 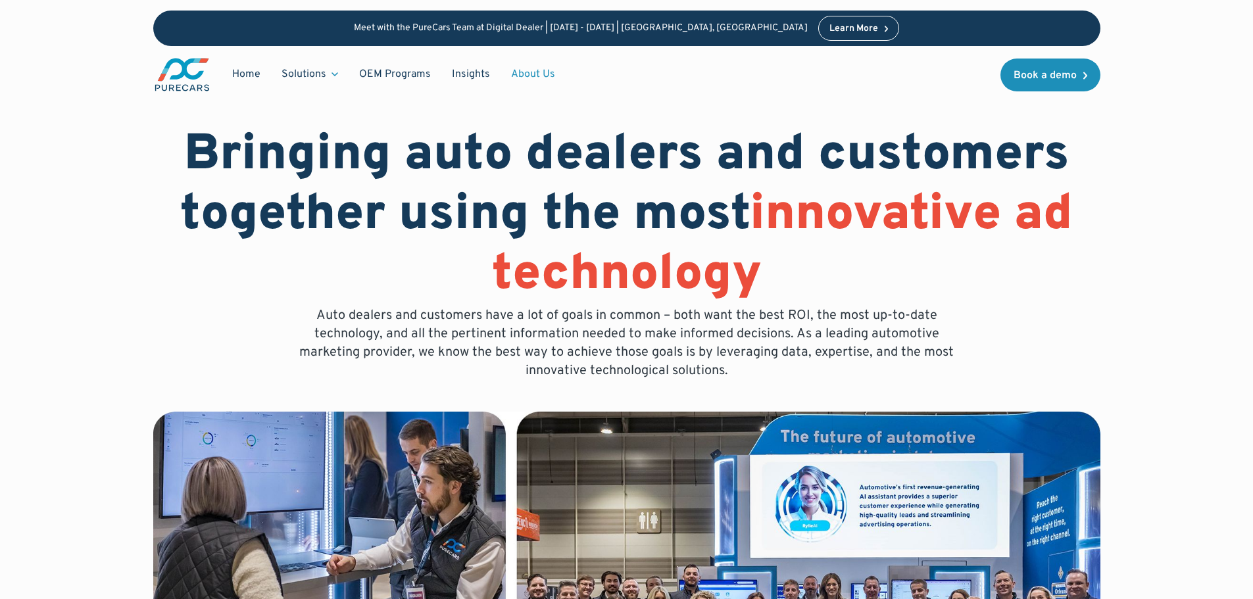 I want to click on p: Auto dealers and customers have a lot of goals in common – both want the best ROI, the most up-to..., so click(x=627, y=343).